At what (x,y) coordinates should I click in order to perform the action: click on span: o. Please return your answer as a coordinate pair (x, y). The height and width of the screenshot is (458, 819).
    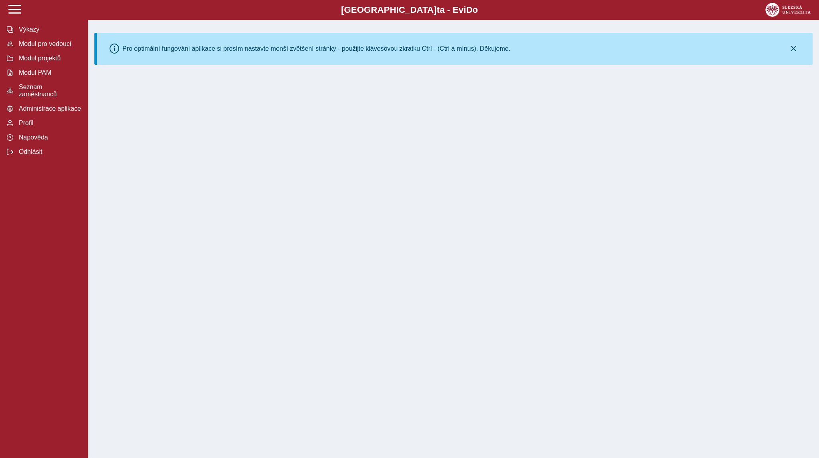
    Looking at the image, I should click on (476, 10).